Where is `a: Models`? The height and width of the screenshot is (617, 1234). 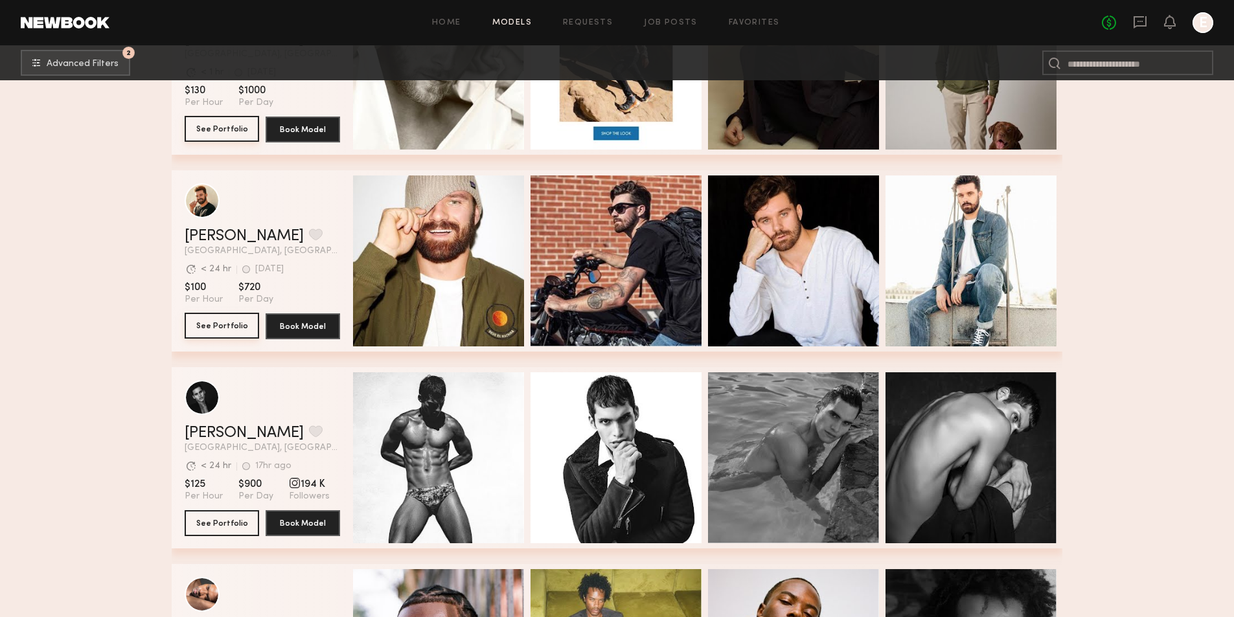 a: Models is located at coordinates (512, 23).